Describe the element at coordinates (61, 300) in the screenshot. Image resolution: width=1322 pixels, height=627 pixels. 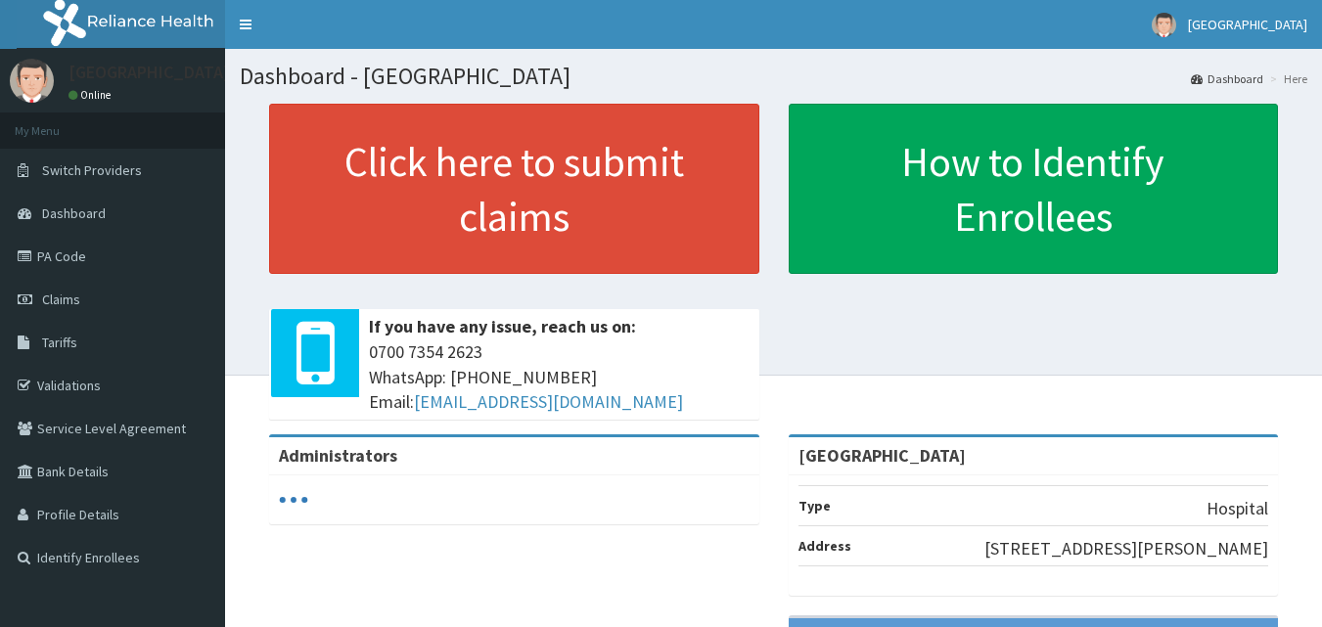
I see `span: Claims` at that location.